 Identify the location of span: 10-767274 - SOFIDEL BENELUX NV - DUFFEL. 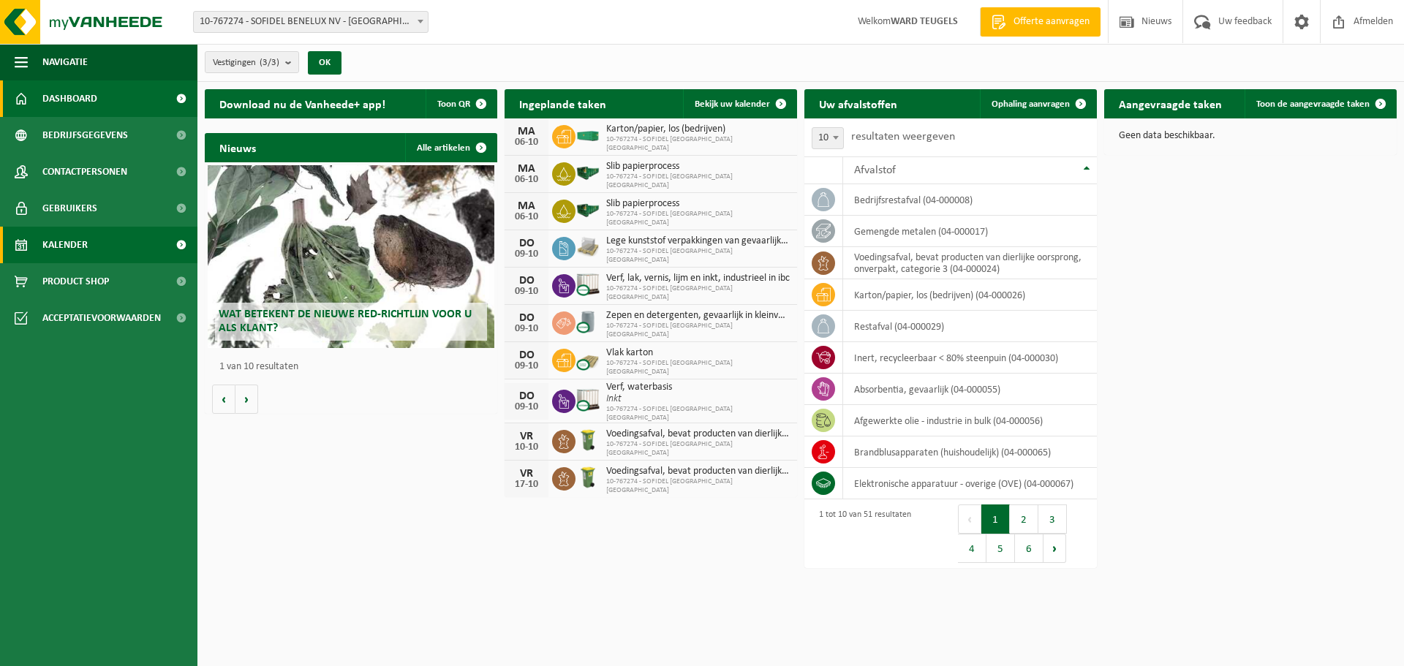
(311, 22).